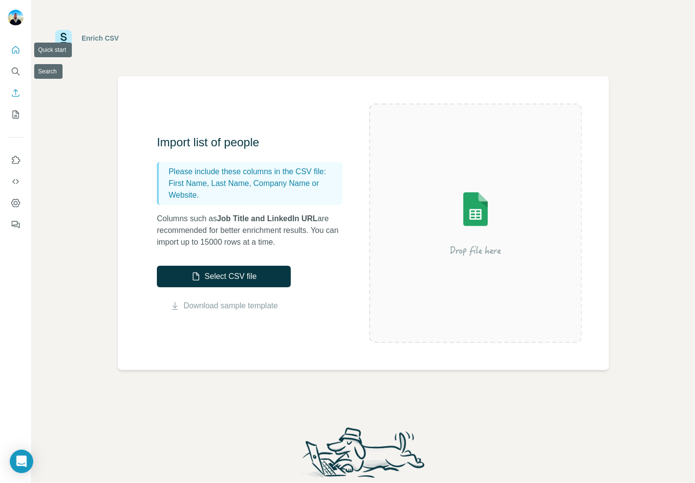 The width and height of the screenshot is (695, 483). I want to click on button: Dashboard, so click(16, 203).